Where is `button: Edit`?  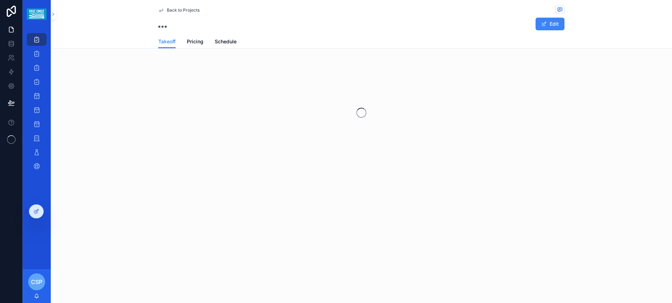
button: Edit is located at coordinates (550, 24).